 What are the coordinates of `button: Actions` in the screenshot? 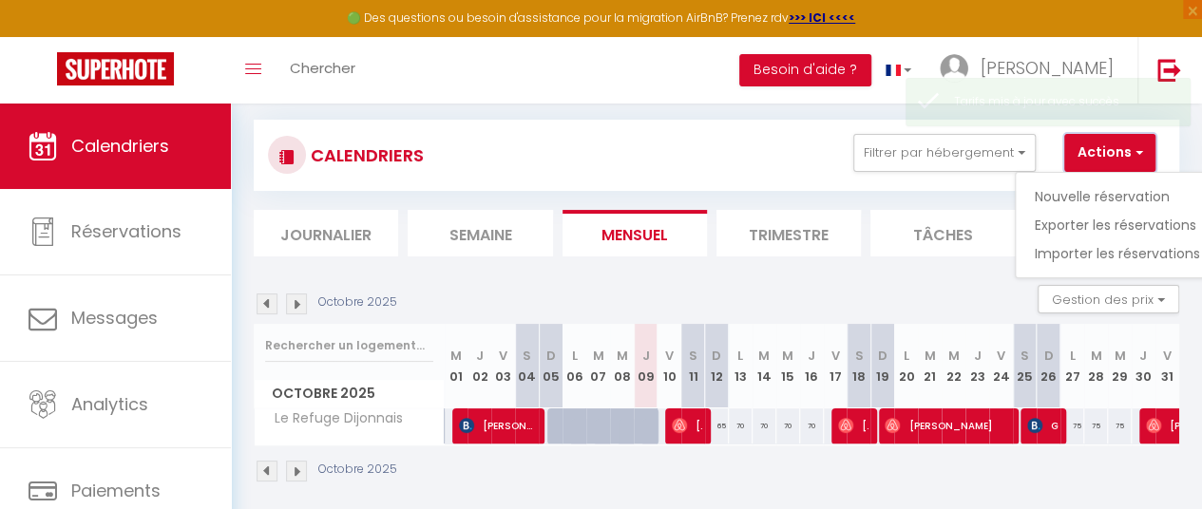 It's located at (1110, 153).